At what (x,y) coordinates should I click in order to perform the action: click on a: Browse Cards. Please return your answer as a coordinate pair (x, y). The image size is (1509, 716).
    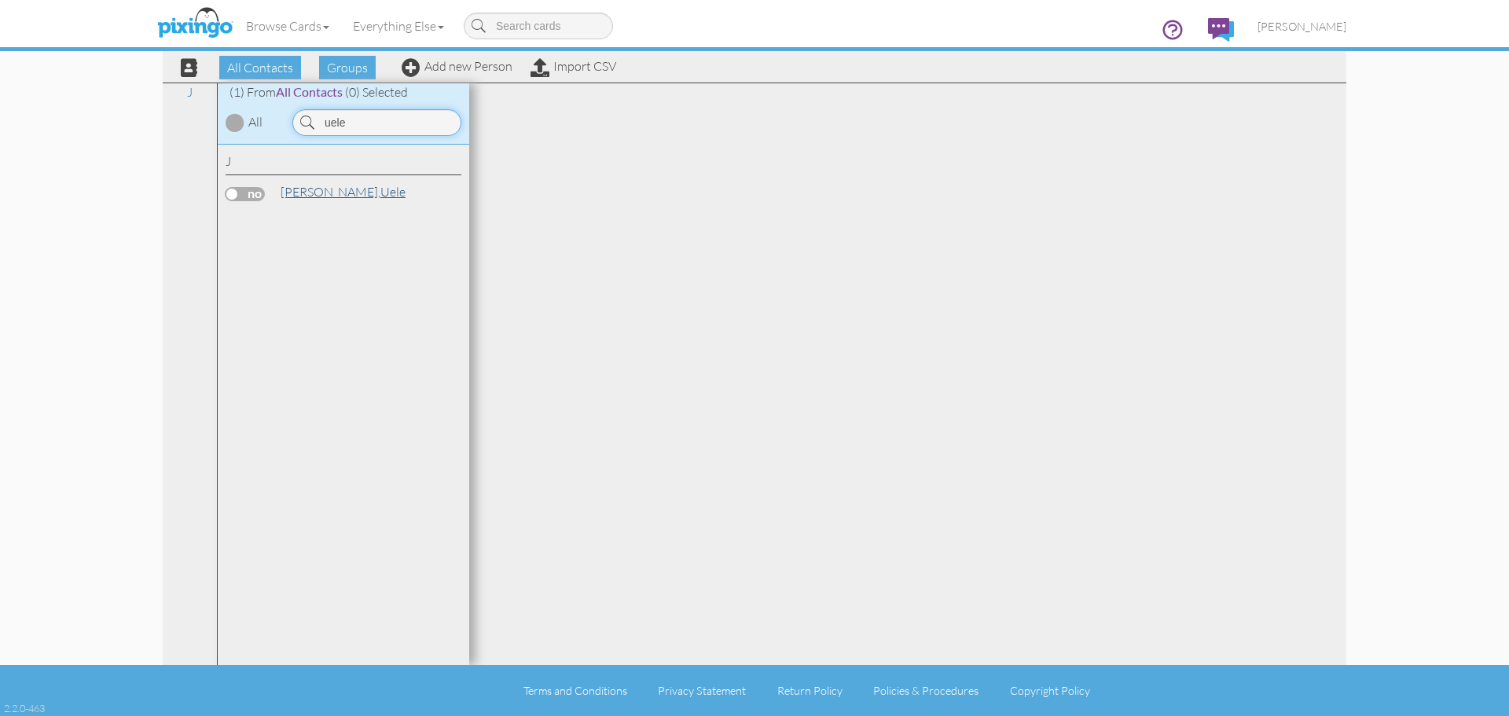
    Looking at the image, I should click on (288, 26).